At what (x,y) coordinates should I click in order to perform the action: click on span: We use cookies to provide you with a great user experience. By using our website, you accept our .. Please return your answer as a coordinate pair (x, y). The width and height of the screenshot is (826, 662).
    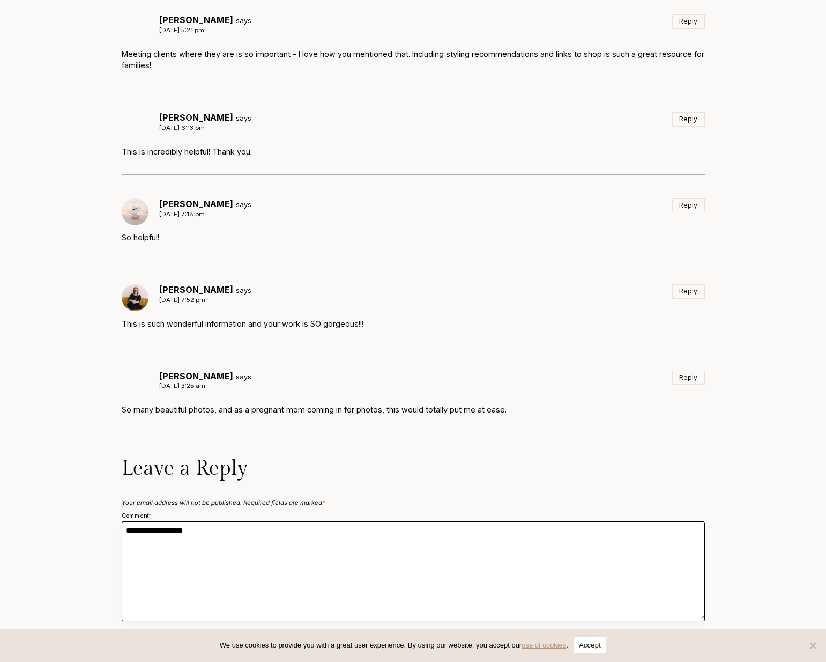
    Looking at the image, I should click on (394, 645).